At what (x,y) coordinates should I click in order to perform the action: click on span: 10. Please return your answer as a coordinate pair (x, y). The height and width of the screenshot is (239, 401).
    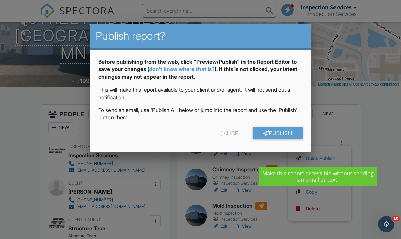
    Looking at the image, I should click on (396, 219).